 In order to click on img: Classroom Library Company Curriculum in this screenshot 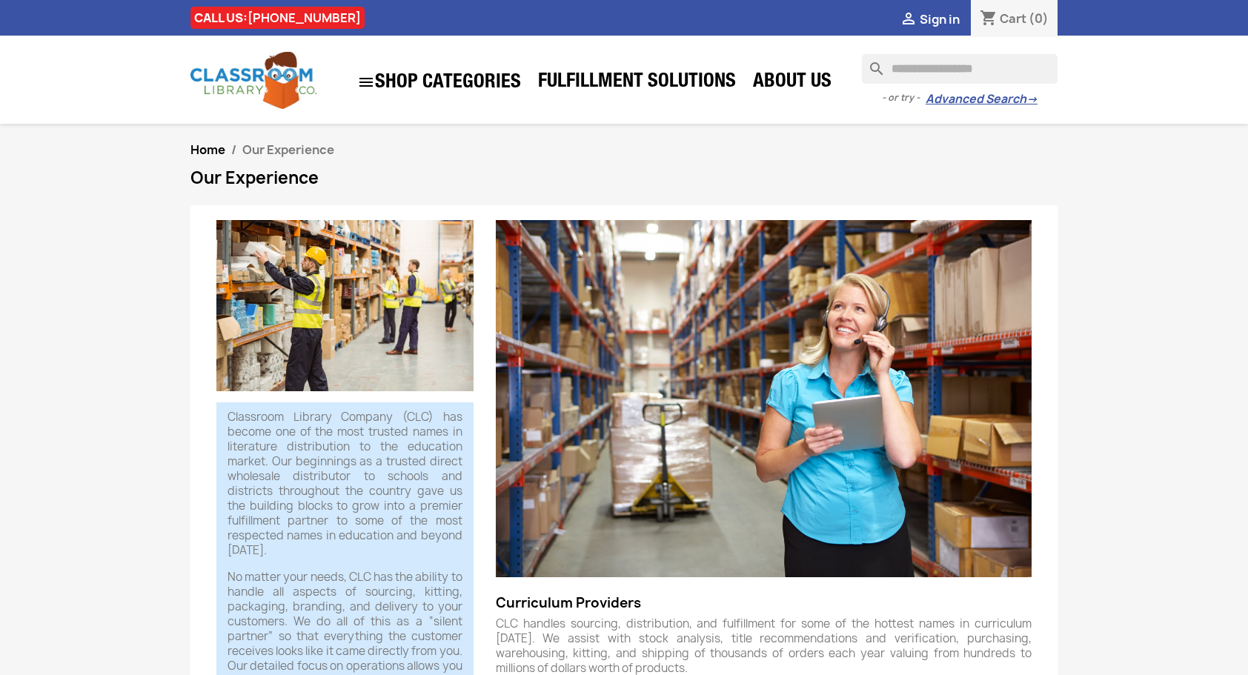, I will do `click(764, 399)`.